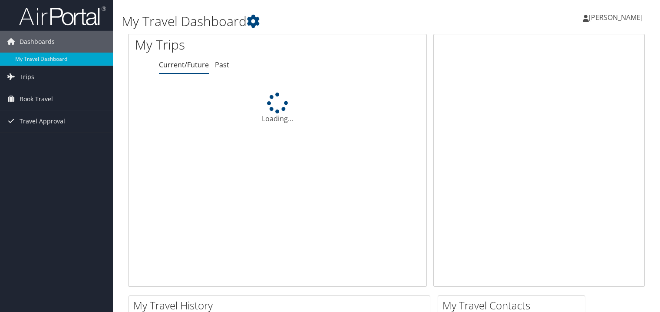 This screenshot has width=660, height=312. What do you see at coordinates (27, 77) in the screenshot?
I see `span: Trips` at bounding box center [27, 77].